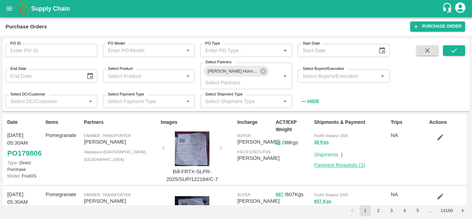 The width and height of the screenshot is (472, 219). Describe the element at coordinates (25, 122) in the screenshot. I see `p: Date` at that location.